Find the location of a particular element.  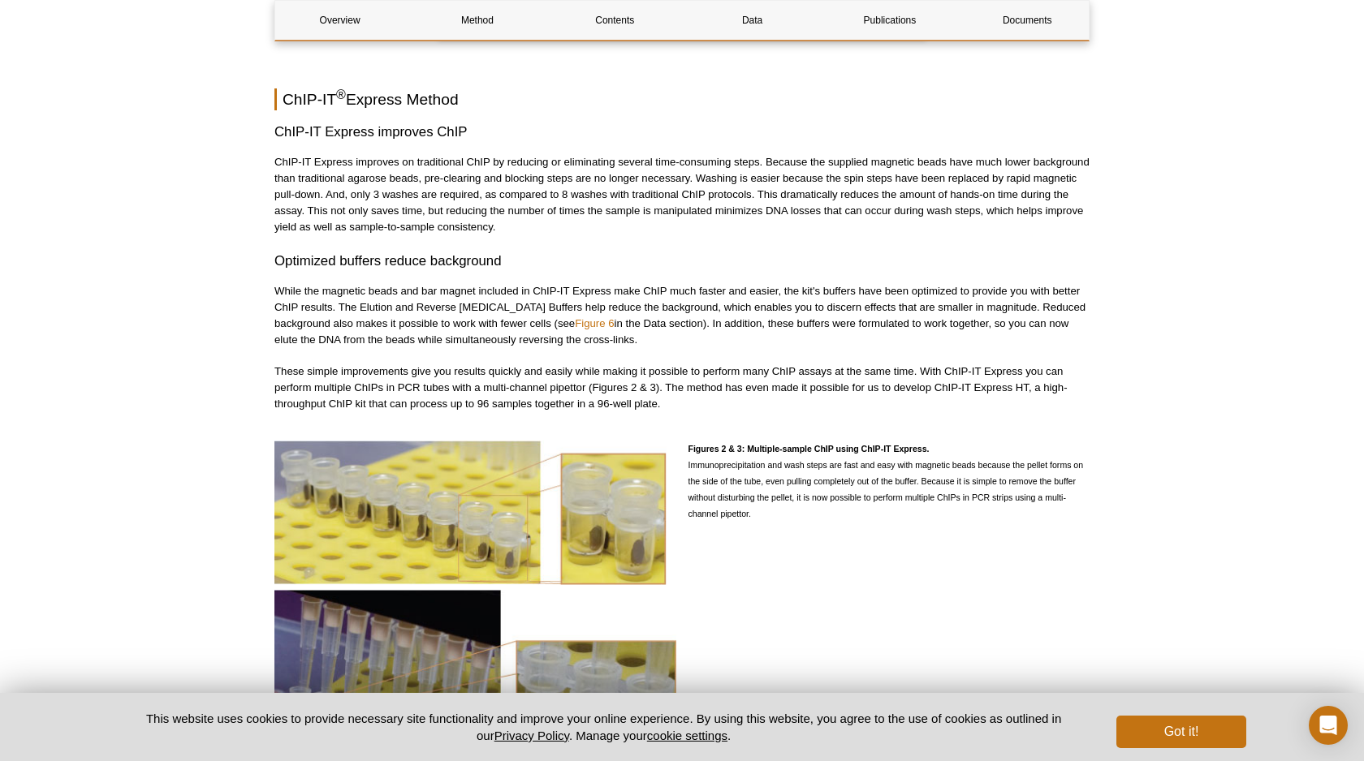

div: Open Intercom Messenger is located at coordinates (1328, 726).